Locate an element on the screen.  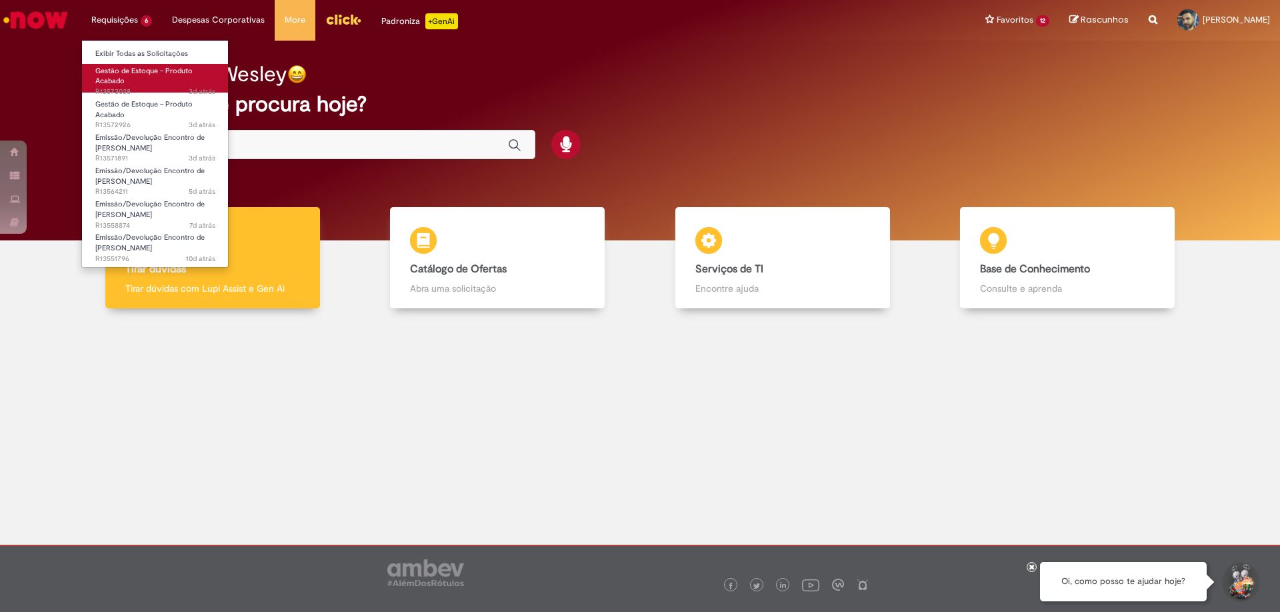
span: R13551796 is located at coordinates (155, 259).